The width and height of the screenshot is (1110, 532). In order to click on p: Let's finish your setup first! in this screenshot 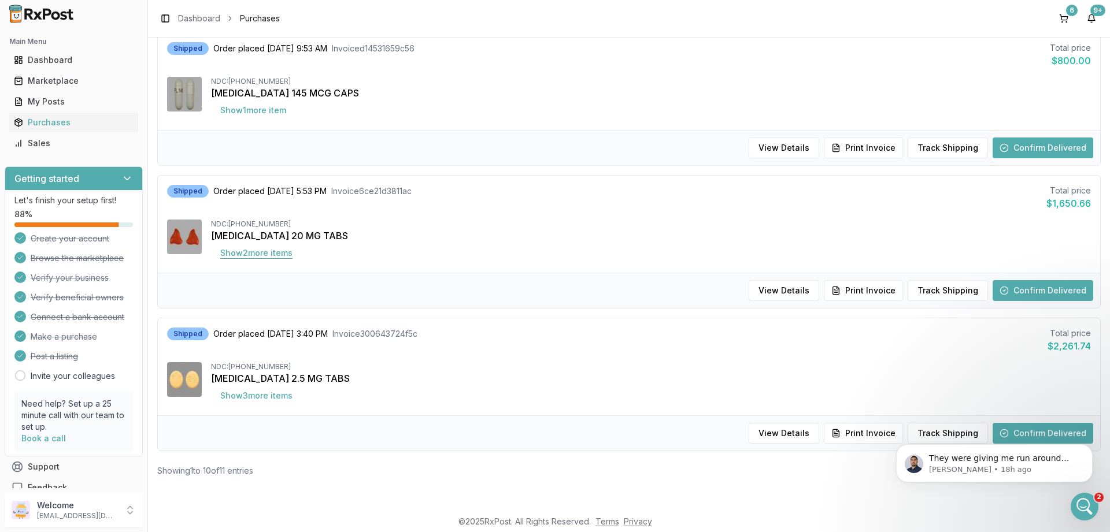, I will do `click(73, 201)`.